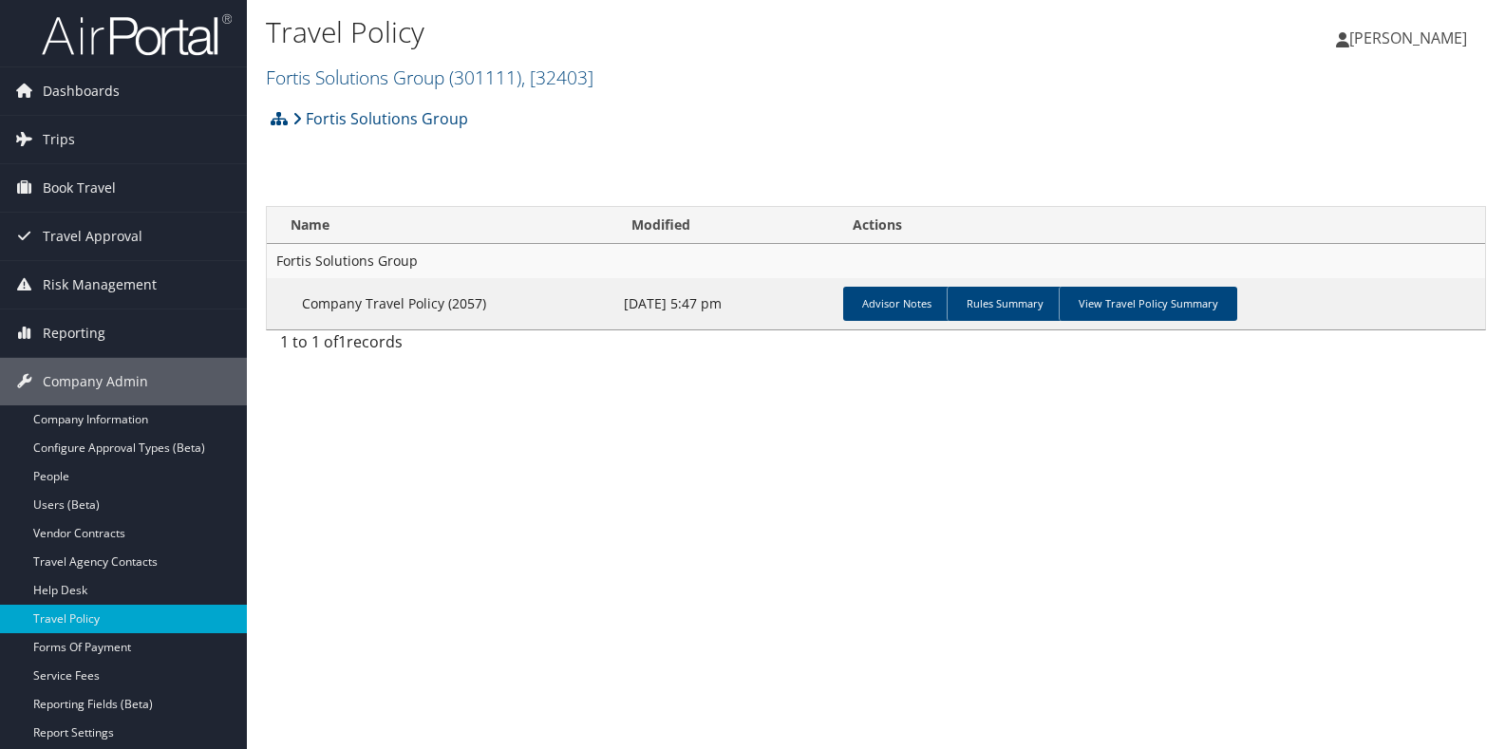  Describe the element at coordinates (79, 188) in the screenshot. I see `span: Book Travel` at that location.